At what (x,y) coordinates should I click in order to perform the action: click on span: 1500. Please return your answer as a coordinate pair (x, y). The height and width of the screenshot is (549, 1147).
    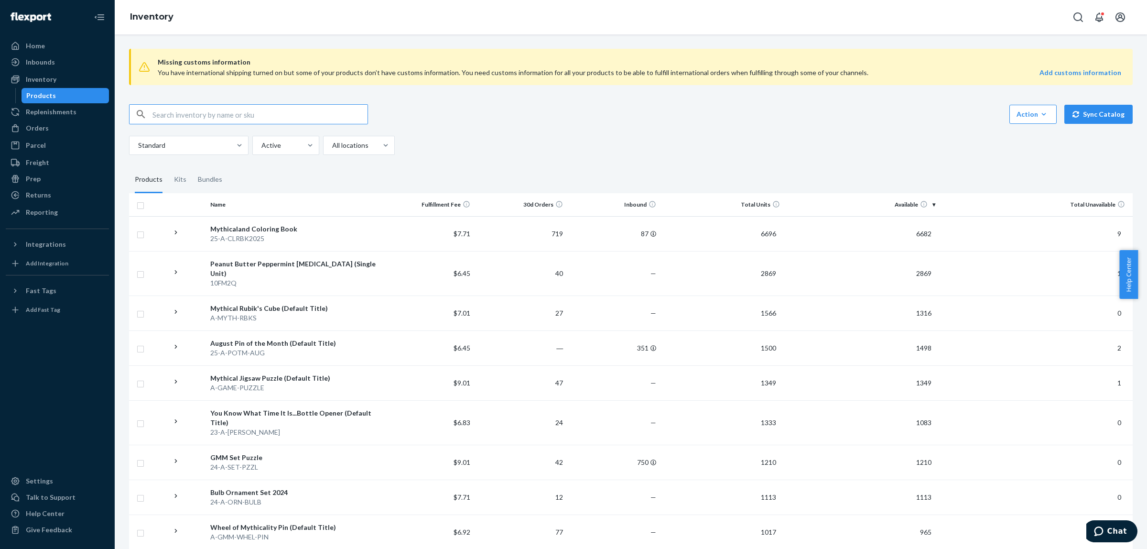
    Looking at the image, I should click on (768, 347).